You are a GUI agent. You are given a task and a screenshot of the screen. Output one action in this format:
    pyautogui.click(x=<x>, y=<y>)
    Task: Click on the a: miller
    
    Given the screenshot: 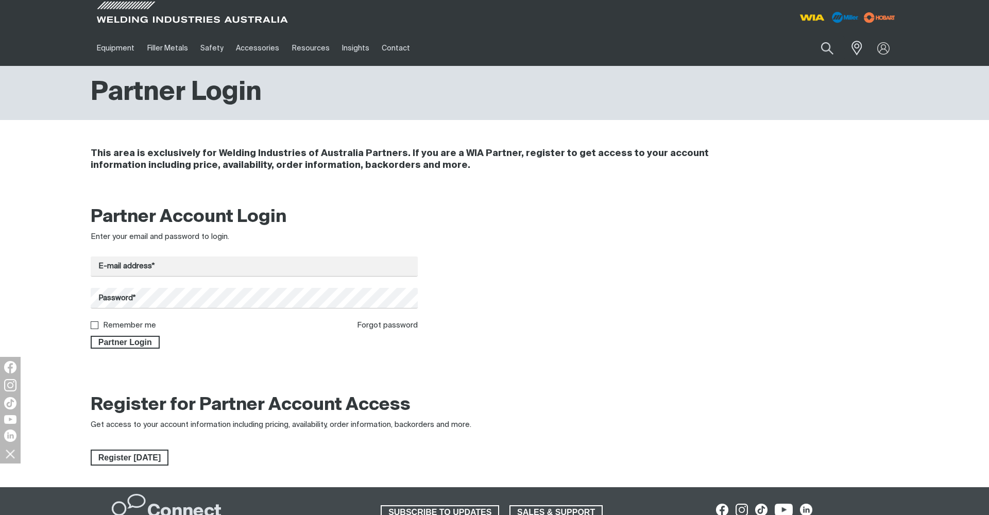 What is the action you would take?
    pyautogui.click(x=879, y=18)
    